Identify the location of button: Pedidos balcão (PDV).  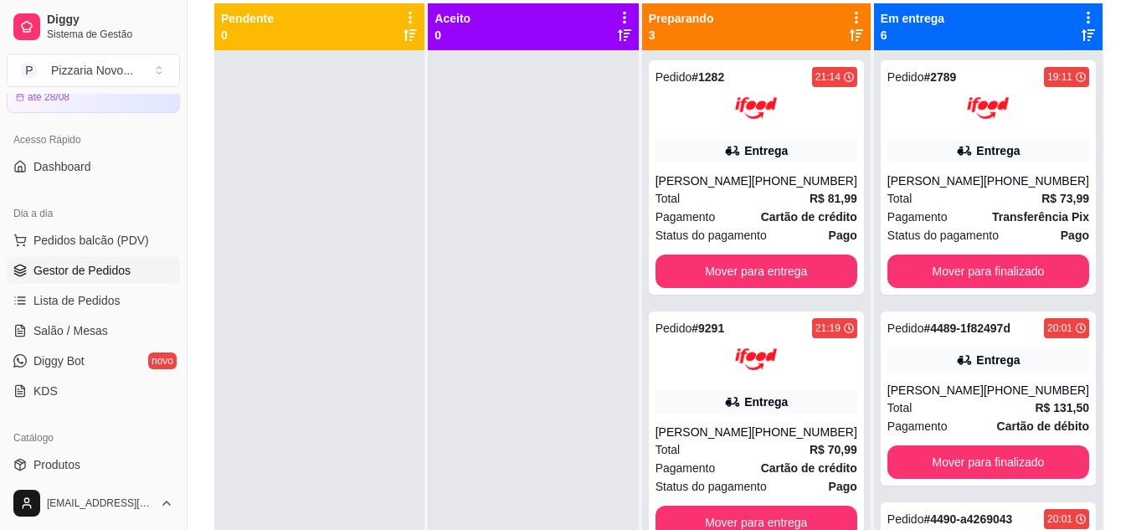
(93, 240).